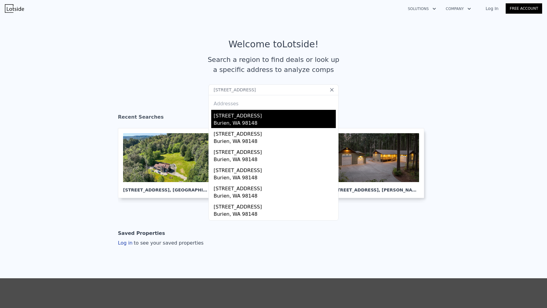 Image resolution: width=547 pixels, height=308 pixels. What do you see at coordinates (141, 234) in the screenshot?
I see `div: Saved Properties` at bounding box center [141, 234].